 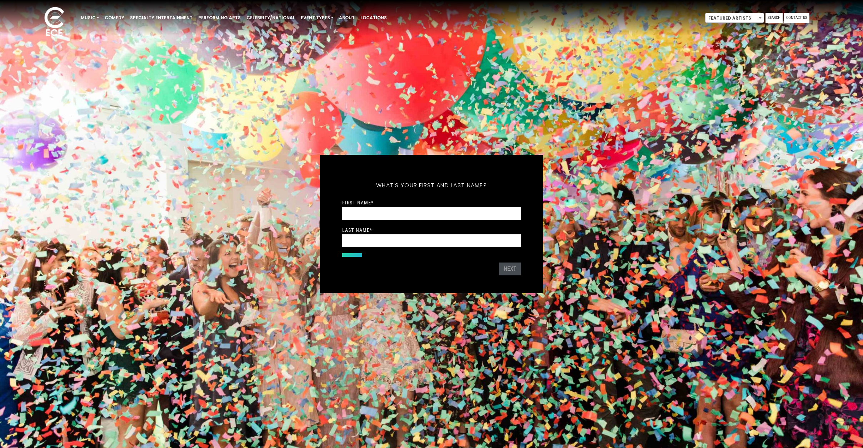 I want to click on h5: What's your first and last name?, so click(x=431, y=186).